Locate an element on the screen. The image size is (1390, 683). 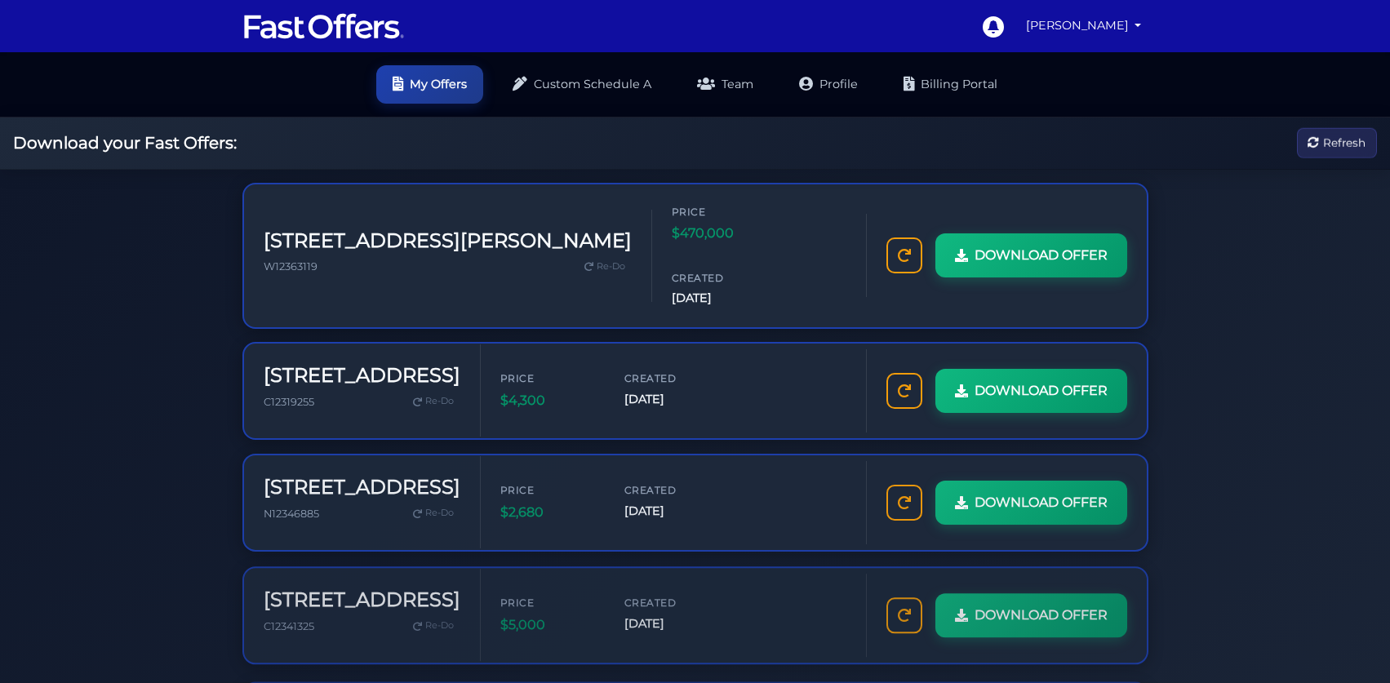
span: W12363119 is located at coordinates (291, 266).